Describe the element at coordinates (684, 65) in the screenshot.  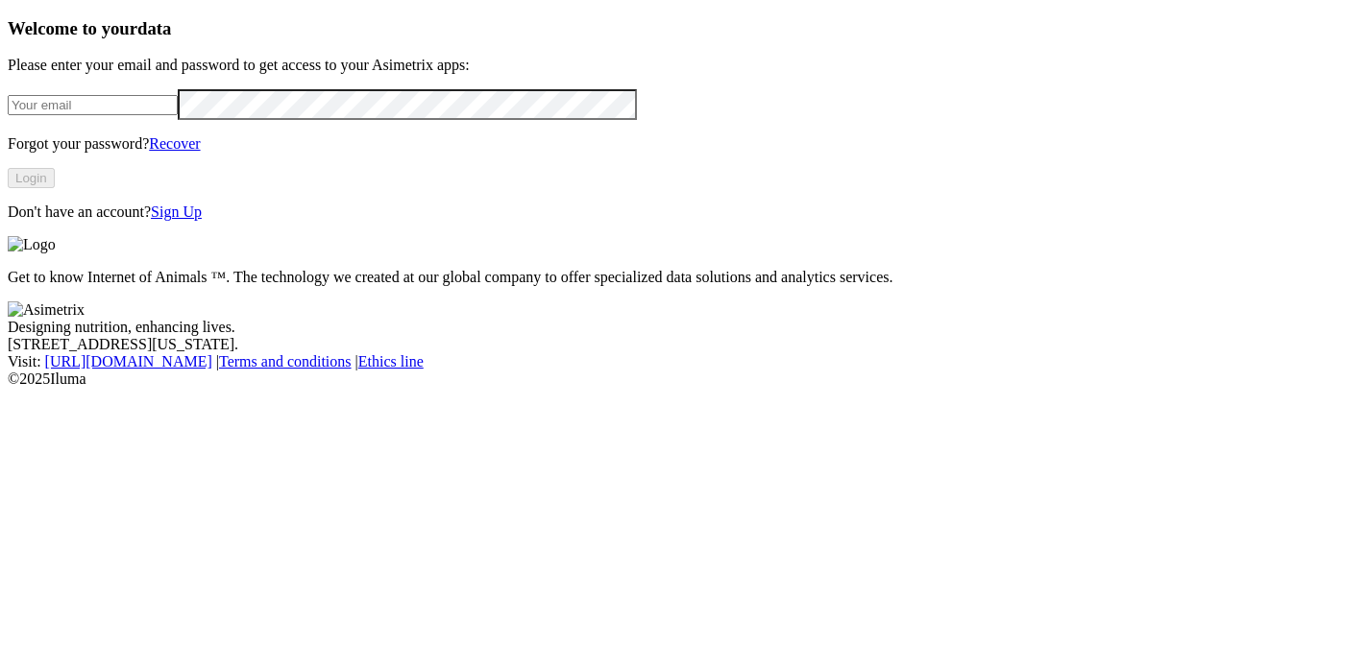
I see `p: Please enter your email and password to get access to your Asimetrix apps:` at that location.